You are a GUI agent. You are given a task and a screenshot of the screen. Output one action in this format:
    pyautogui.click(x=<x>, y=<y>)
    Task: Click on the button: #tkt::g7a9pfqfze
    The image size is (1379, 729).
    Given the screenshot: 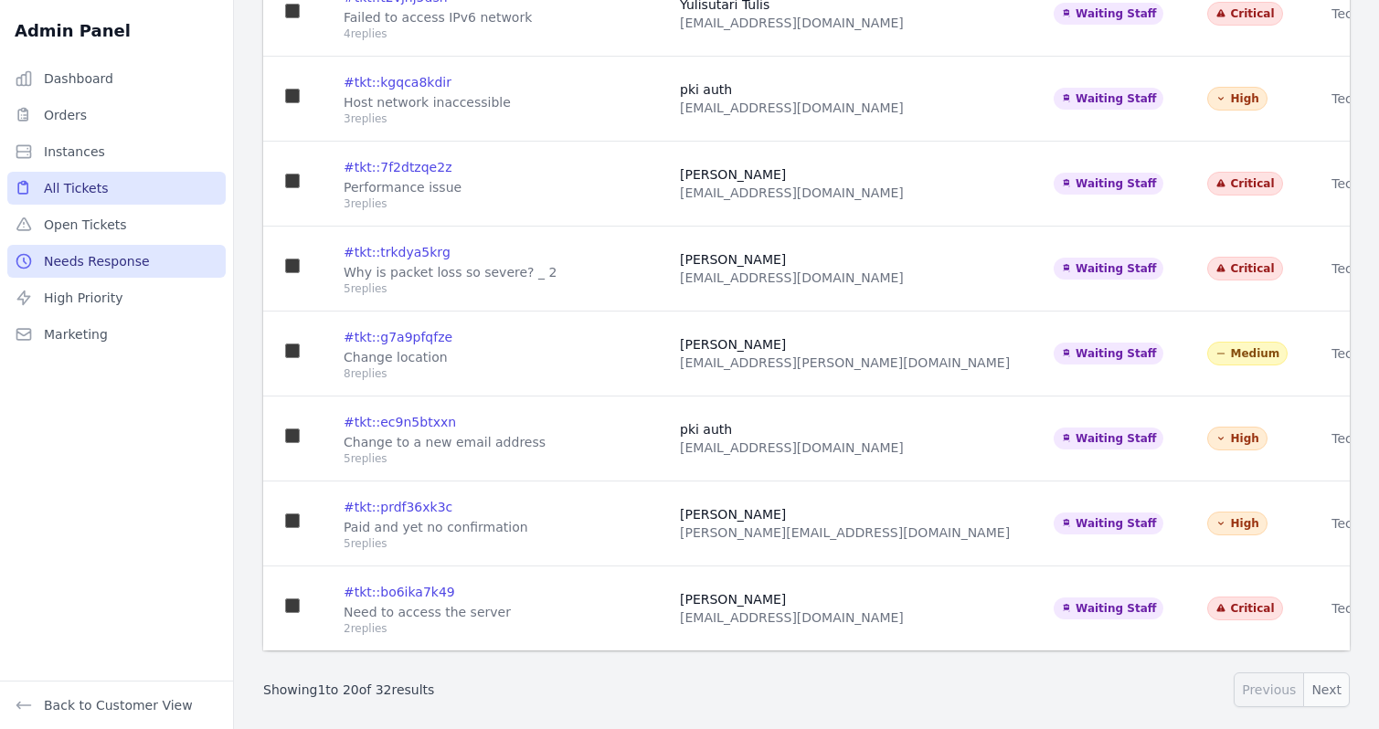 What is the action you would take?
    pyautogui.click(x=398, y=337)
    